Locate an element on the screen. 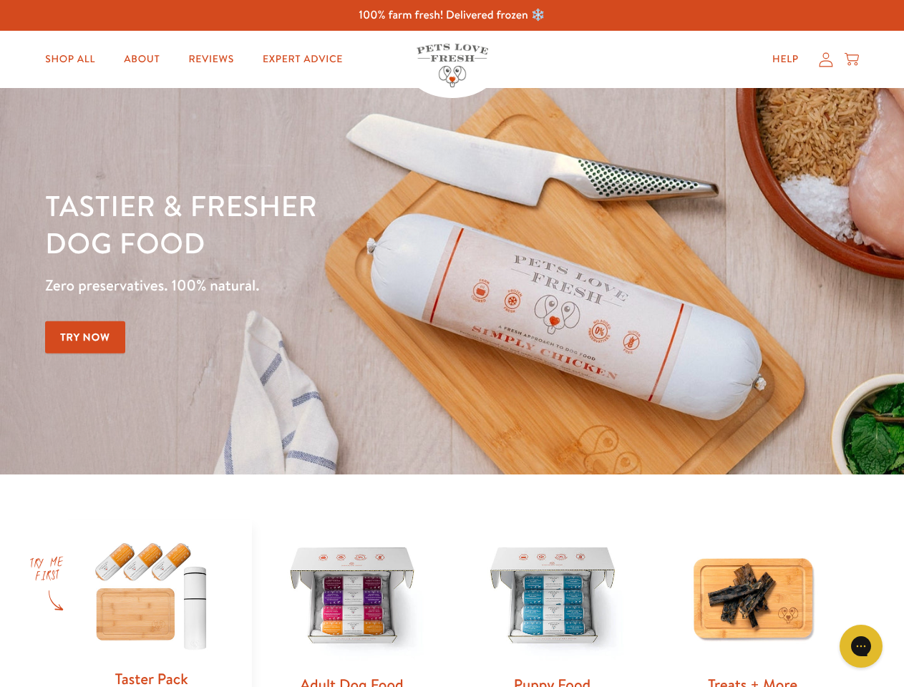 This screenshot has width=904, height=687. a: Shop All is located at coordinates (70, 59).